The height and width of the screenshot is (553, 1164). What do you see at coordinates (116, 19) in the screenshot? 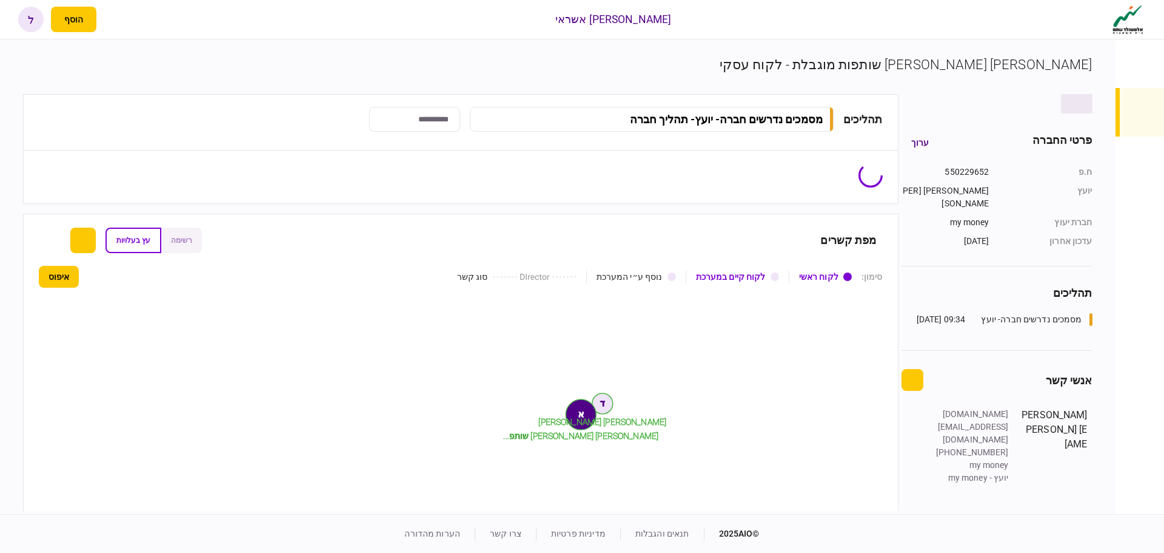
I see `button: פתח רשימת התראות` at bounding box center [116, 19].